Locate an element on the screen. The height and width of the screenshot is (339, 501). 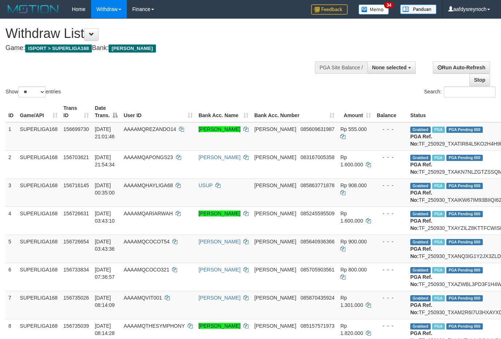
span: Rp 800.000 is located at coordinates (354, 269).